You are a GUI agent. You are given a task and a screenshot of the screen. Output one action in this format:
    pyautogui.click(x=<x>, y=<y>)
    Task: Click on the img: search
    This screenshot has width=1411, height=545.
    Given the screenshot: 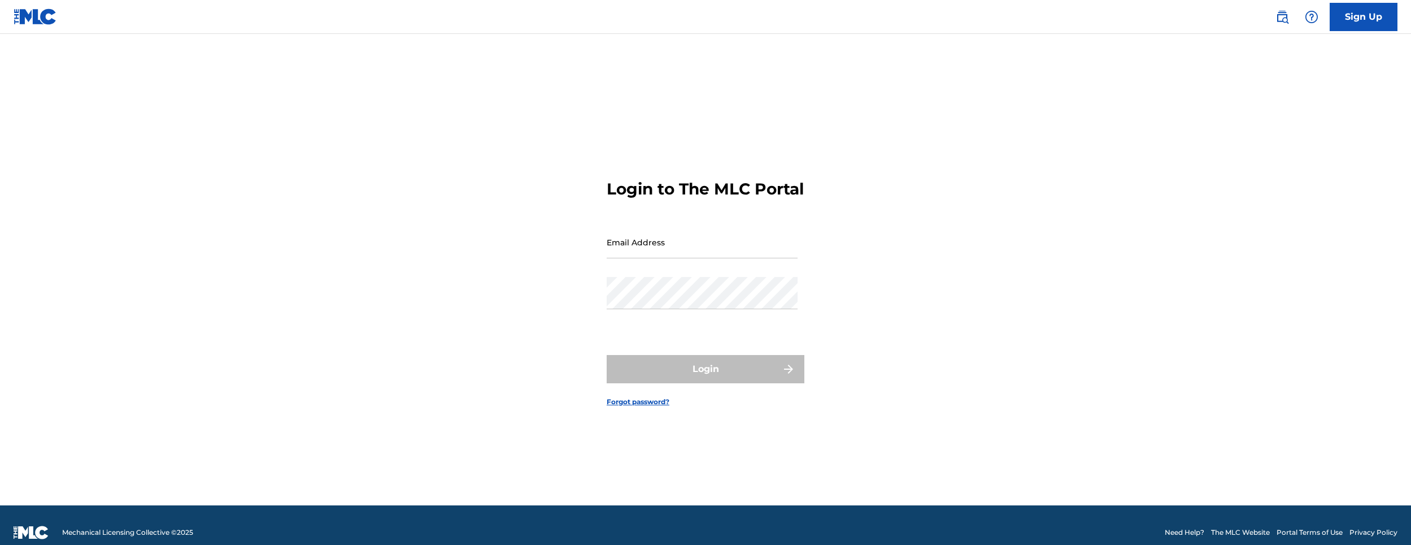 What is the action you would take?
    pyautogui.click(x=1282, y=17)
    